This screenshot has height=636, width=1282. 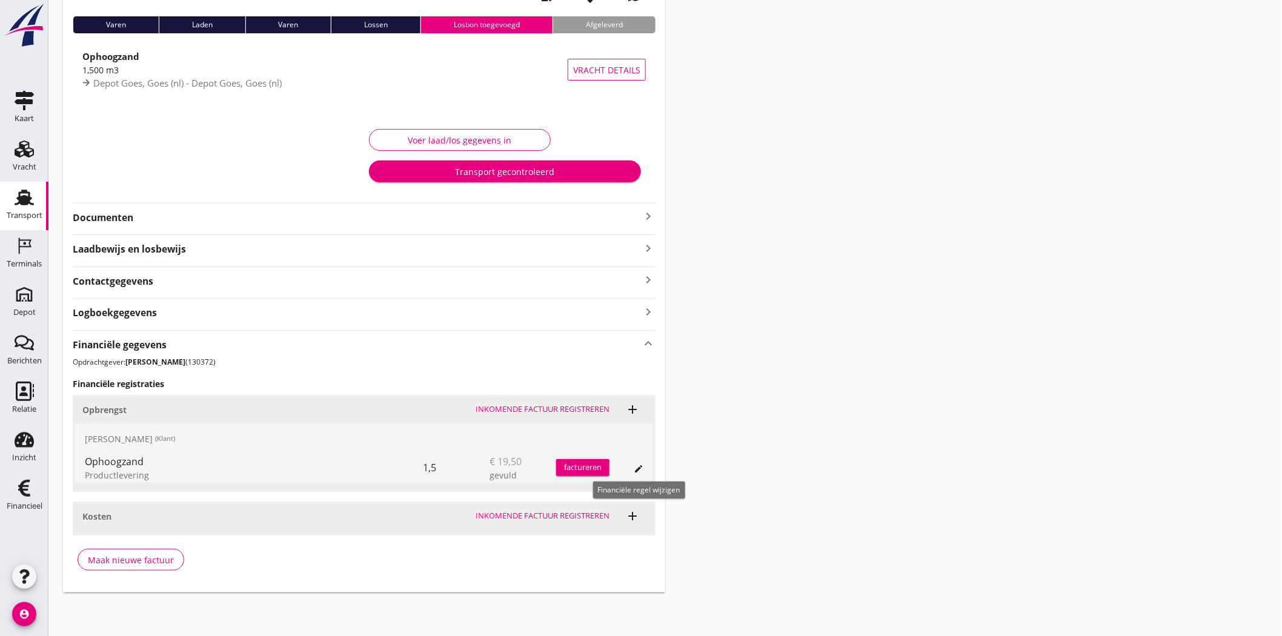 What do you see at coordinates (583, 468) in the screenshot?
I see `div: factureren` at bounding box center [583, 468].